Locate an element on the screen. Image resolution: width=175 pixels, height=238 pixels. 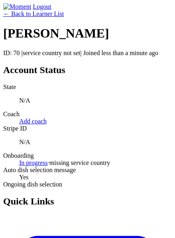
a: ← Back to Learner List is located at coordinates (34, 14).